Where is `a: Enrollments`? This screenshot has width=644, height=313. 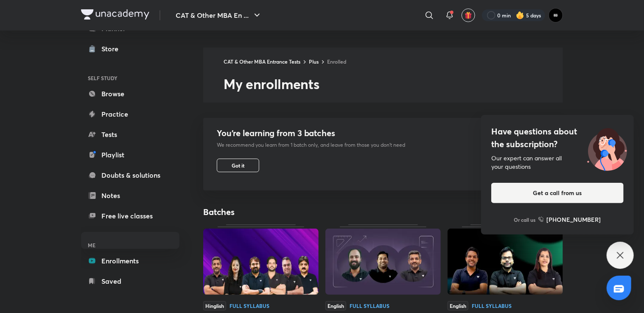 a: Enrollments is located at coordinates (130, 261).